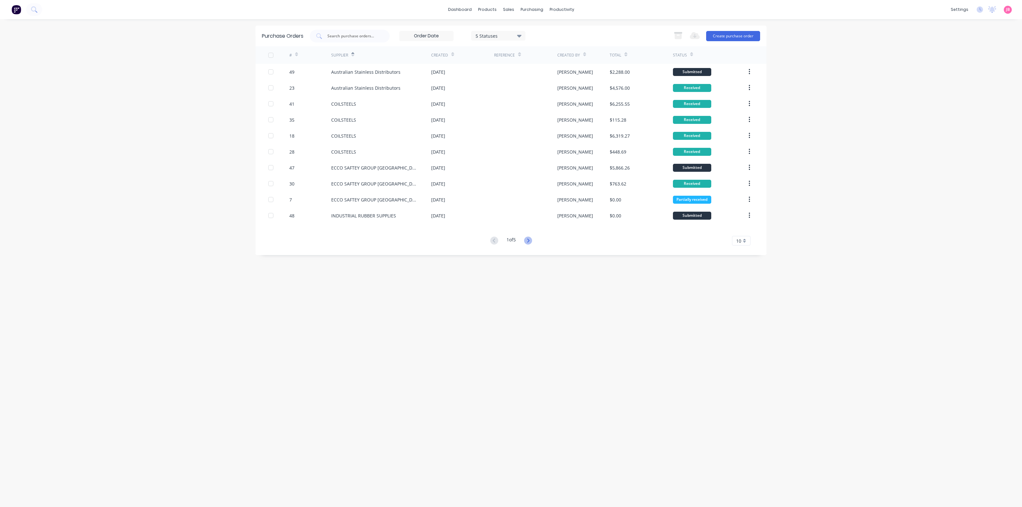 The height and width of the screenshot is (507, 1022). What do you see at coordinates (292, 136) in the screenshot?
I see `div: 18` at bounding box center [292, 136].